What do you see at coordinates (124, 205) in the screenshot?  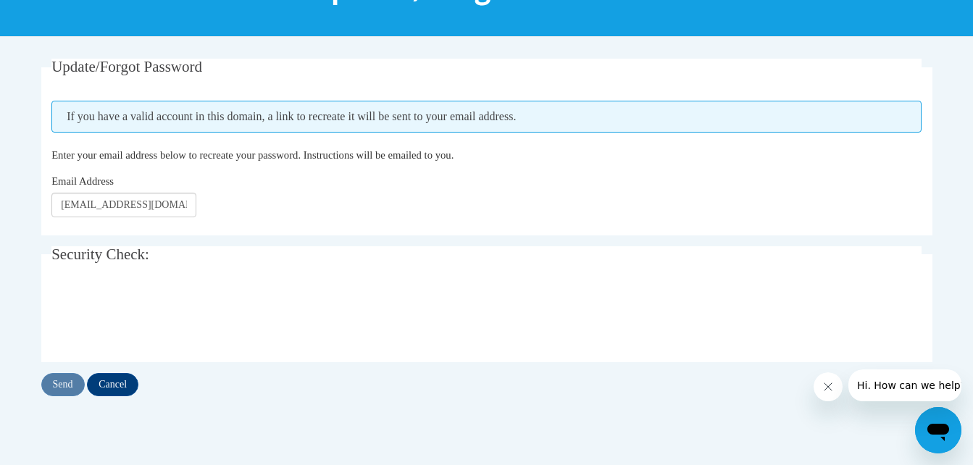 I see `input: Email` at bounding box center [124, 205].